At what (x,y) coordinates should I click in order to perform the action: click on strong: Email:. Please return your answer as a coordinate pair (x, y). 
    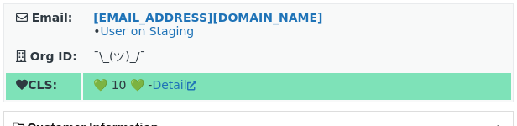
    Looking at the image, I should click on (52, 18).